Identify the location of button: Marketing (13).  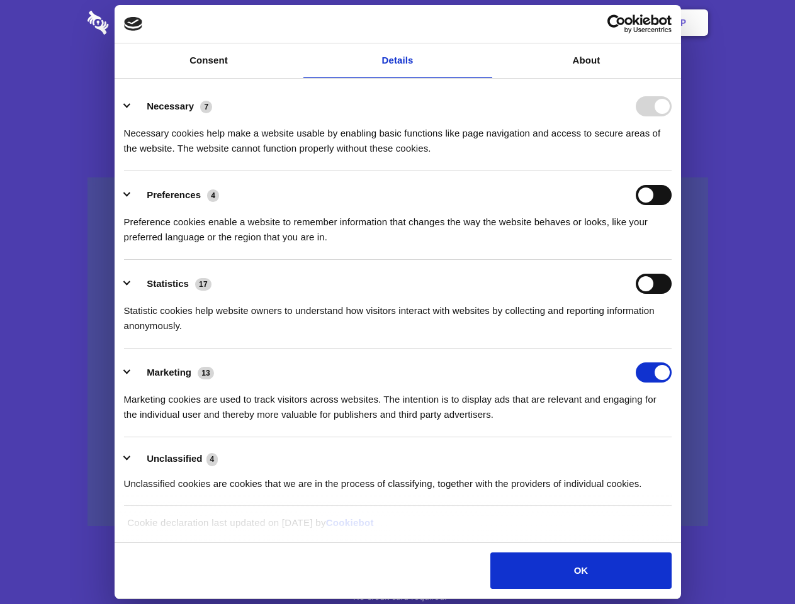
(173, 373).